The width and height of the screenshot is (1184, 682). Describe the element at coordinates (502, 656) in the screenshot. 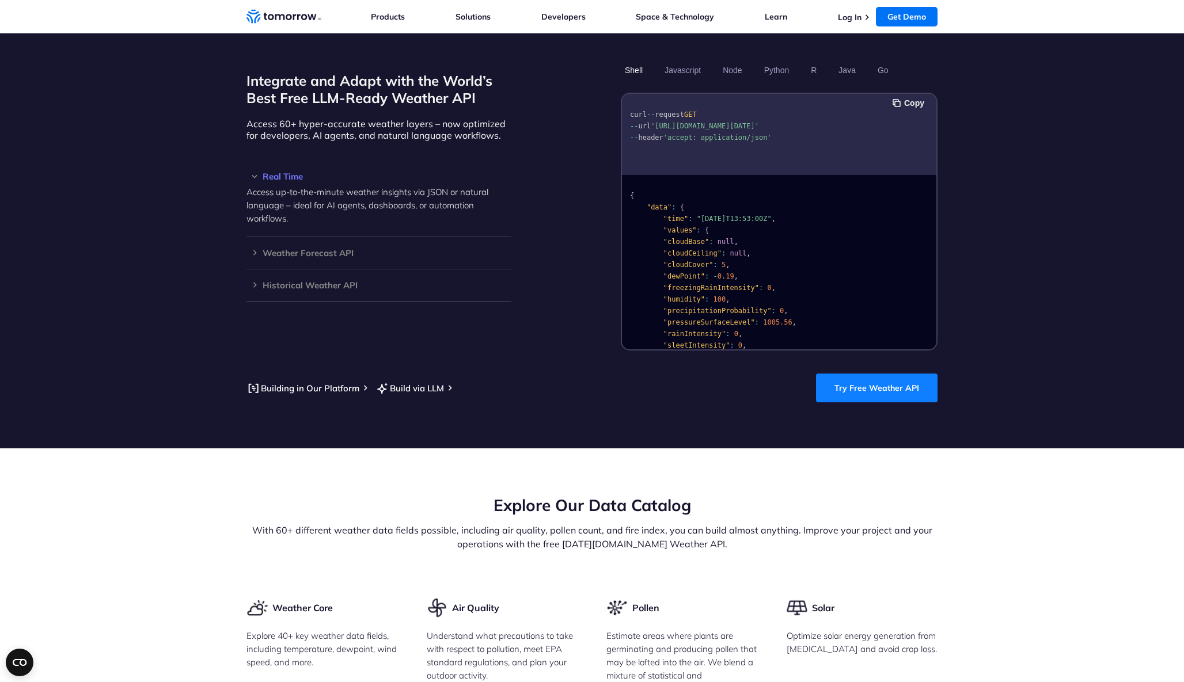

I see `p: Understand what precautions to take with respect to pollution, meet EPA standard regulations, and...` at that location.